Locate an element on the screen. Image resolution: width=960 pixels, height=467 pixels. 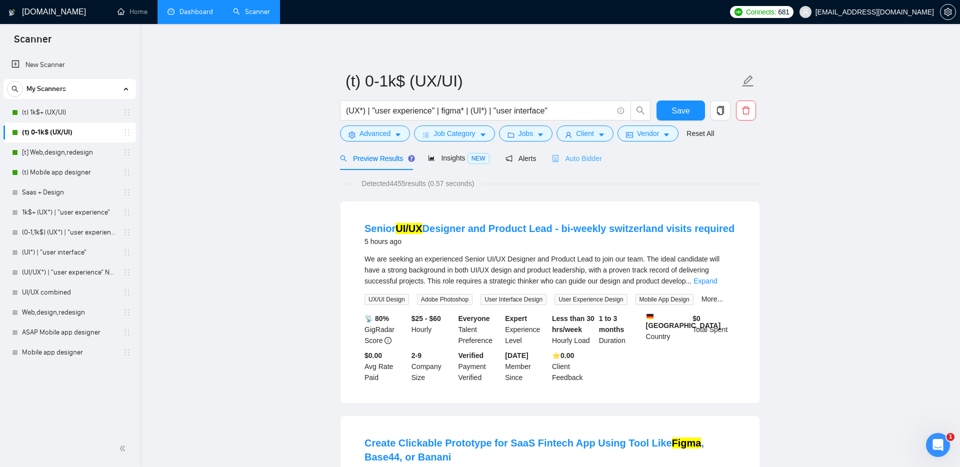
button: barsJob Categorycaret-down is located at coordinates (454, 133).